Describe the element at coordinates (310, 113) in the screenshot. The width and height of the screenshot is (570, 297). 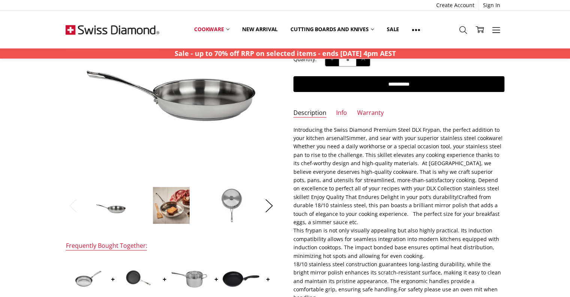
I see `a: Description` at that location.